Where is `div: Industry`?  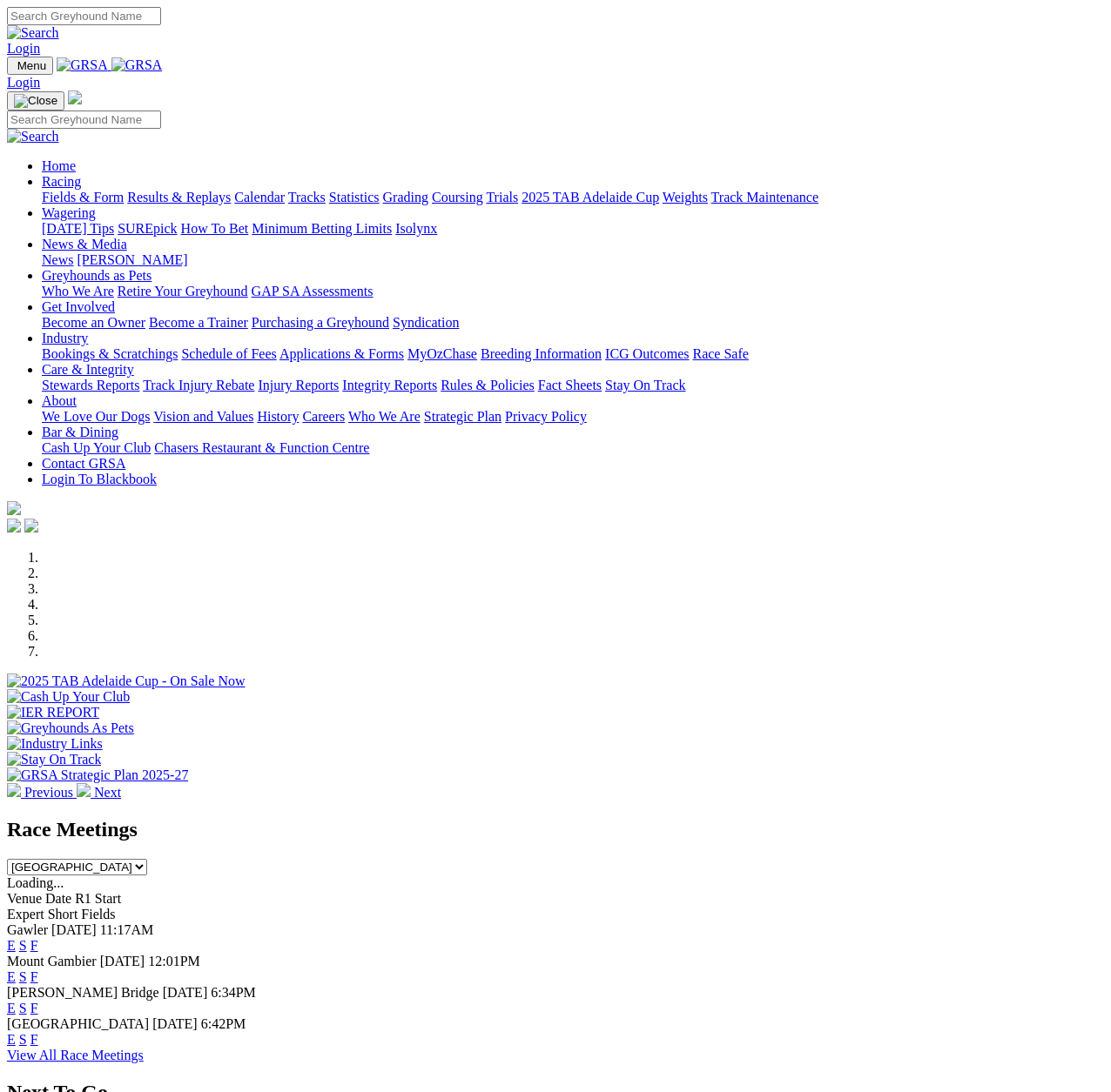 div: Industry is located at coordinates (573, 354).